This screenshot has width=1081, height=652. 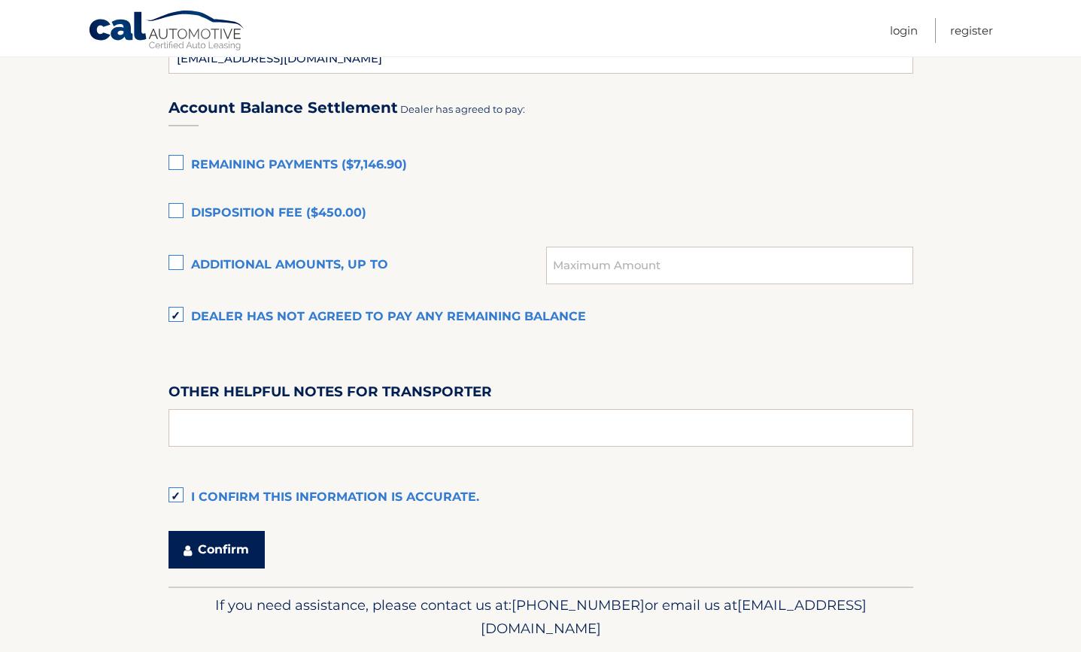 I want to click on button: Confirm, so click(x=217, y=550).